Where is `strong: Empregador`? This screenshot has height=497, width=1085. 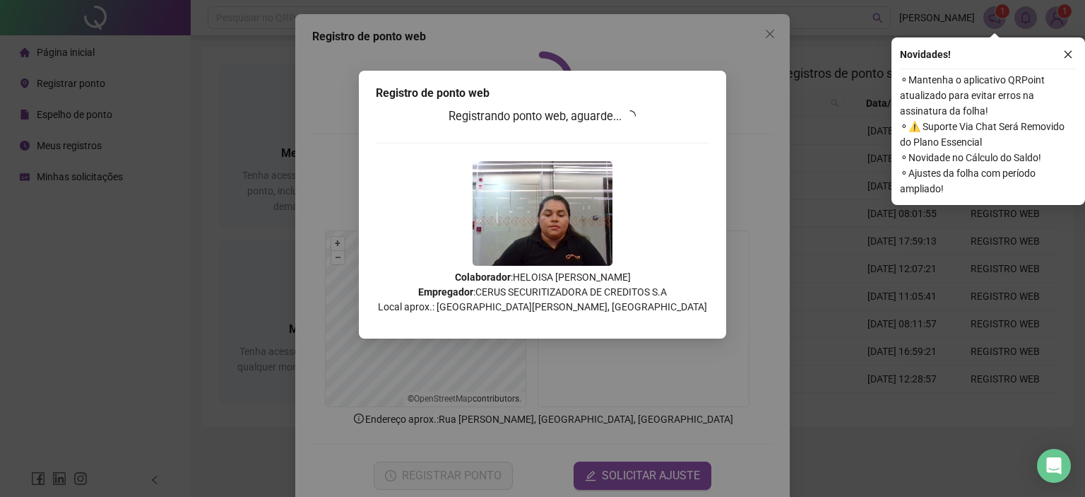
strong: Empregador is located at coordinates (446, 292).